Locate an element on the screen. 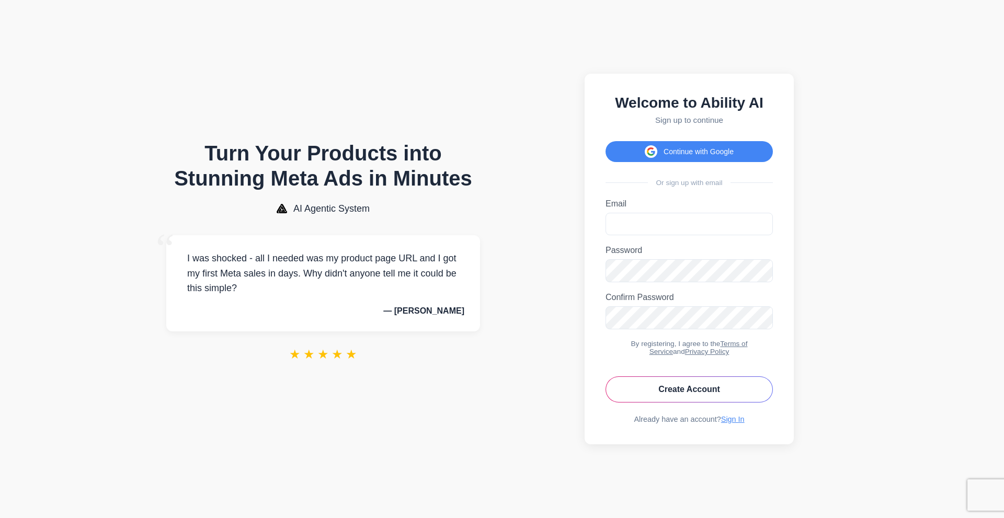 This screenshot has height=518, width=1004. button: Create Account is located at coordinates (689, 390).